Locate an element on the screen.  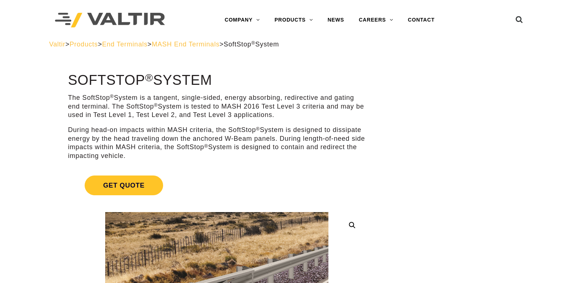
a: COMPANY is located at coordinates (242, 20).